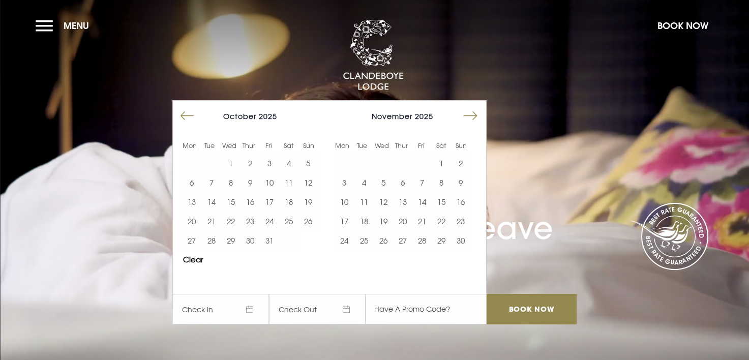  What do you see at coordinates (187, 116) in the screenshot?
I see `button: Move backward to switch to the previous month.` at bounding box center [187, 116].